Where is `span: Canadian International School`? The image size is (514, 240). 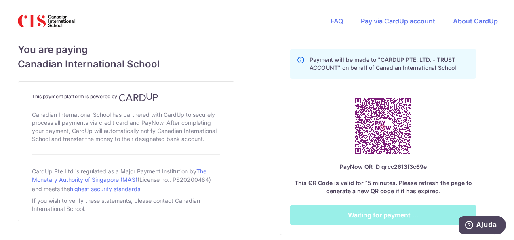
span: Canadian International School is located at coordinates (126, 64).